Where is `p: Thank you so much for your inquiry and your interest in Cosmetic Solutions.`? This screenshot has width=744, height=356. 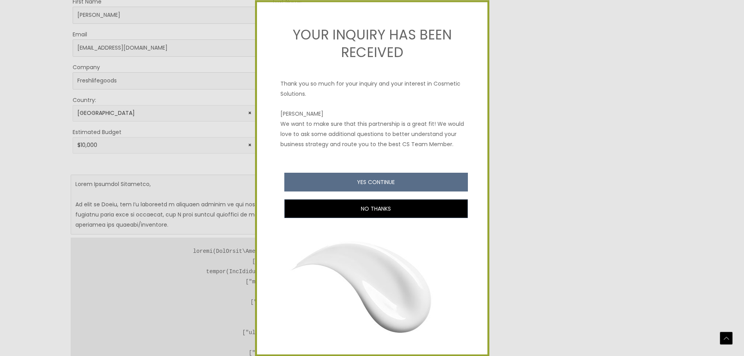 p: Thank you so much for your inquiry and your interest in Cosmetic Solutions. is located at coordinates (372, 85).